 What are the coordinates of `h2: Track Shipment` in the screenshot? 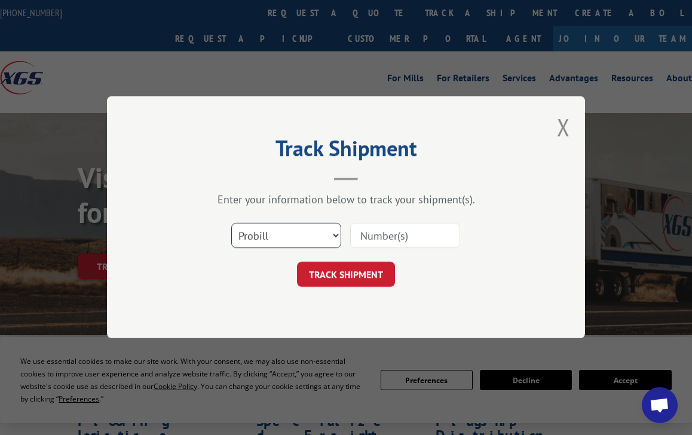 It's located at (346, 151).